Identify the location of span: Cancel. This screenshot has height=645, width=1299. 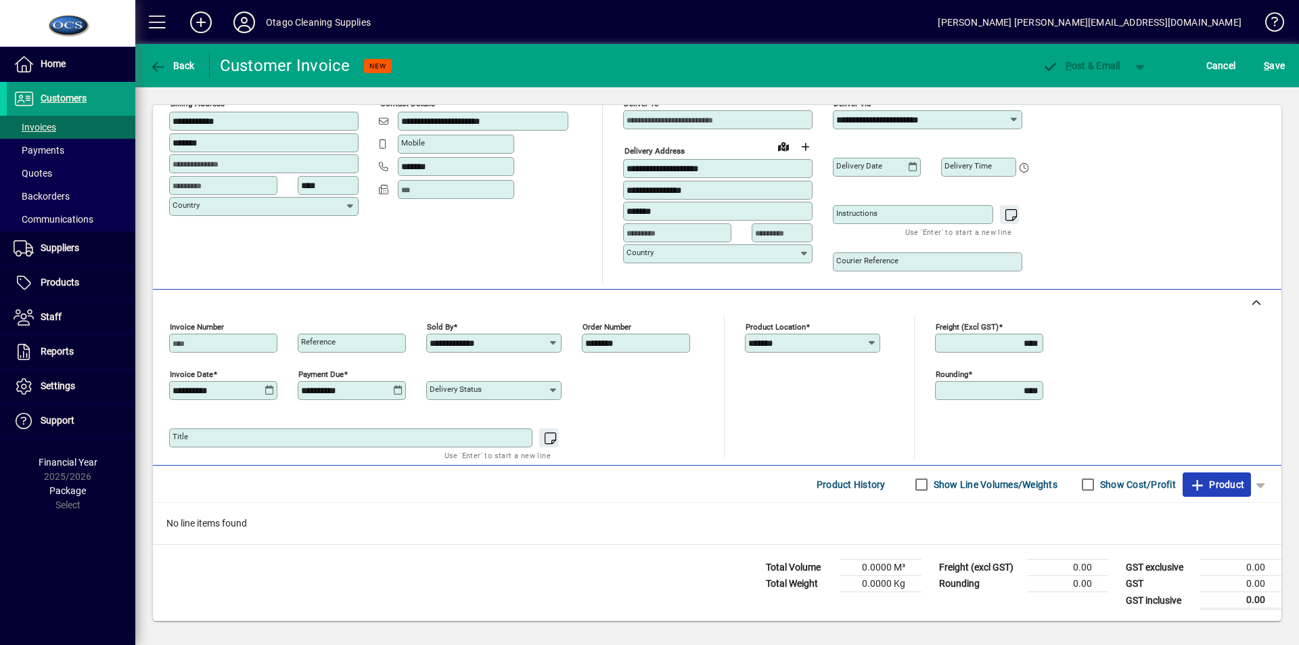
(1221, 66).